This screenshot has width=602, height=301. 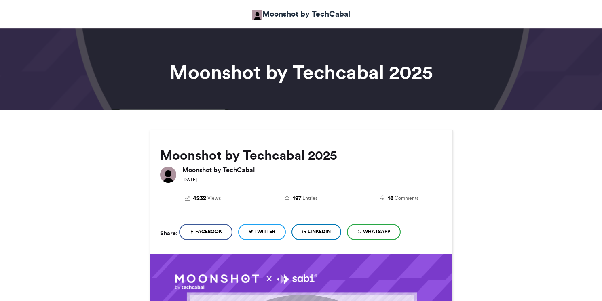 What do you see at coordinates (373, 232) in the screenshot?
I see `a: WhatsApp` at bounding box center [373, 232].